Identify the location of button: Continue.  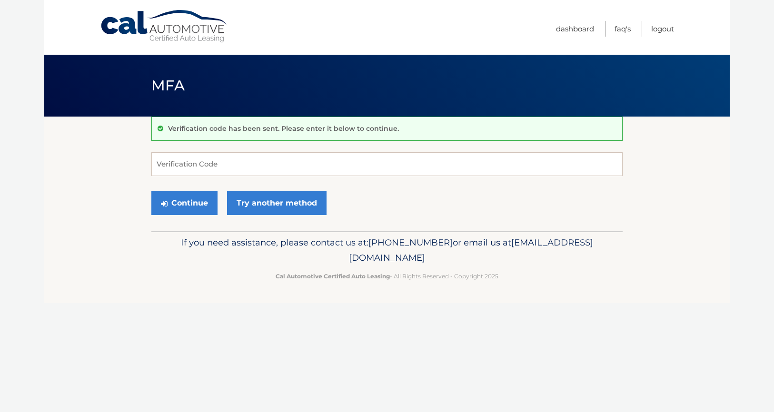
(184, 203).